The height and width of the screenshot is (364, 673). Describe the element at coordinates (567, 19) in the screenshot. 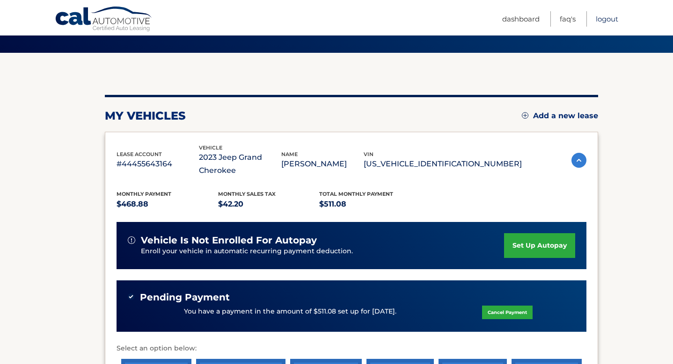

I see `a: FAQ's` at that location.